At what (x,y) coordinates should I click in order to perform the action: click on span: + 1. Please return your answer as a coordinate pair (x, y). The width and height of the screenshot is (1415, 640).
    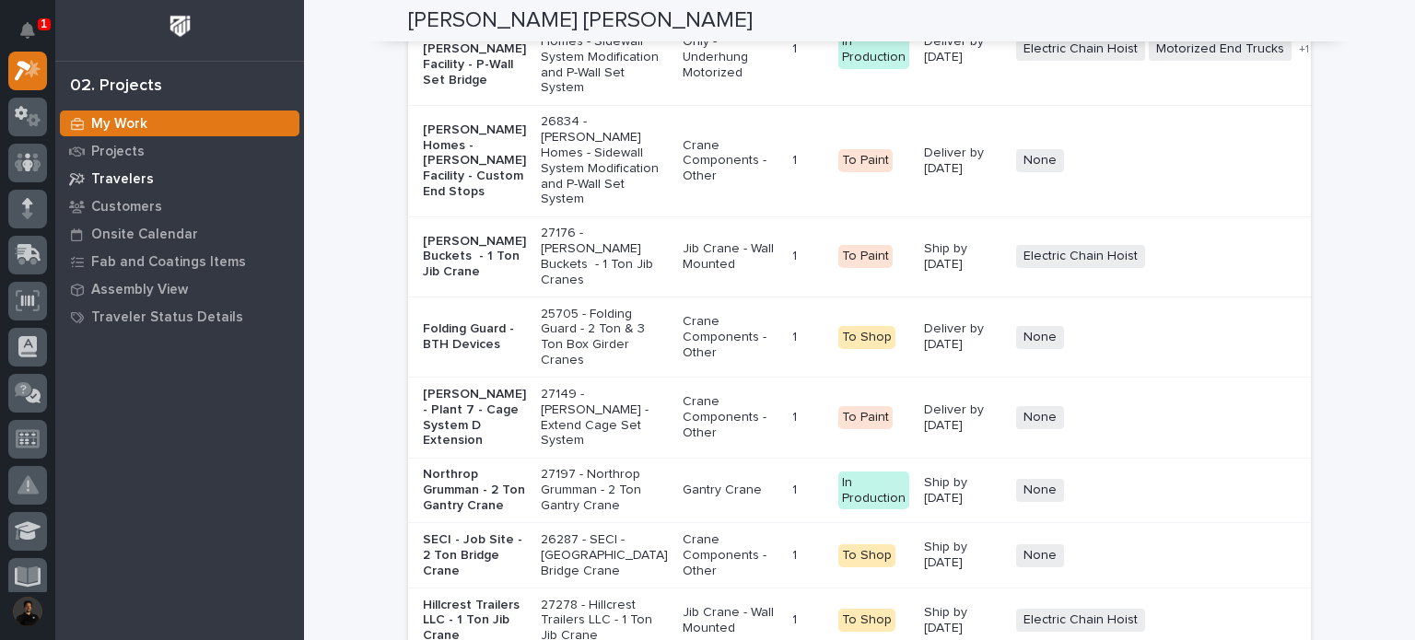
    Looking at the image, I should click on (1303, 50).